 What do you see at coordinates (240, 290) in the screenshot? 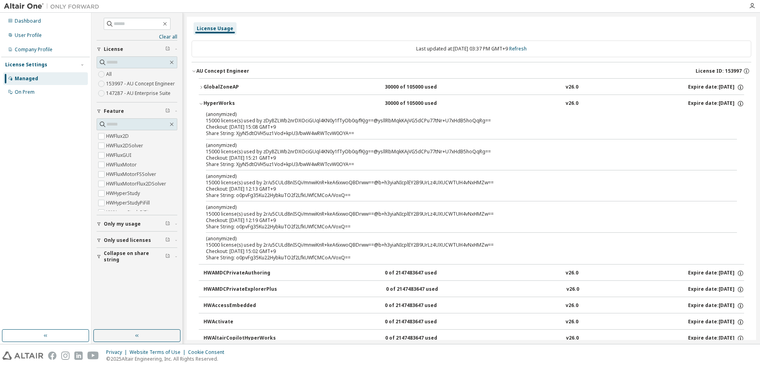
I see `div: HWAMDCPrivateExplorerPlus` at bounding box center [240, 290].